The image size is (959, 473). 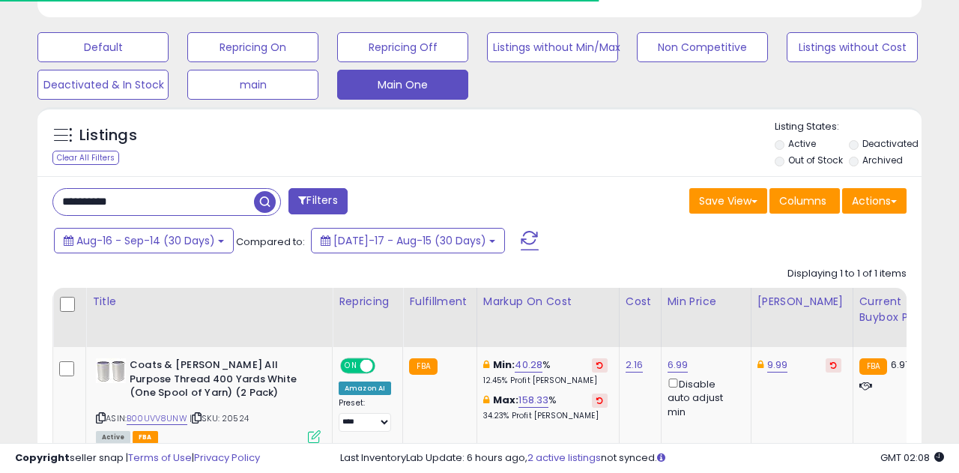 I want to click on label: Deactivated, so click(x=890, y=143).